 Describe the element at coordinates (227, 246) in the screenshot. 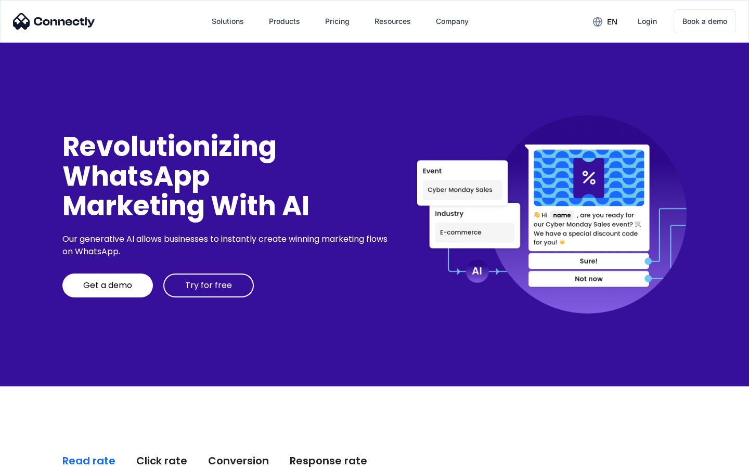

I see `div: Our generative AI allows businesses to instantly create winning marketing flows on WhatsApp.` at that location.